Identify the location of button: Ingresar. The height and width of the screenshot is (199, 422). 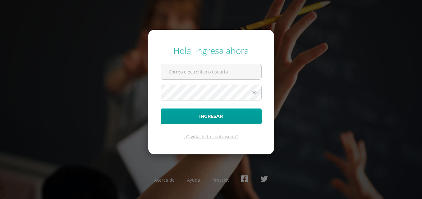
(211, 116).